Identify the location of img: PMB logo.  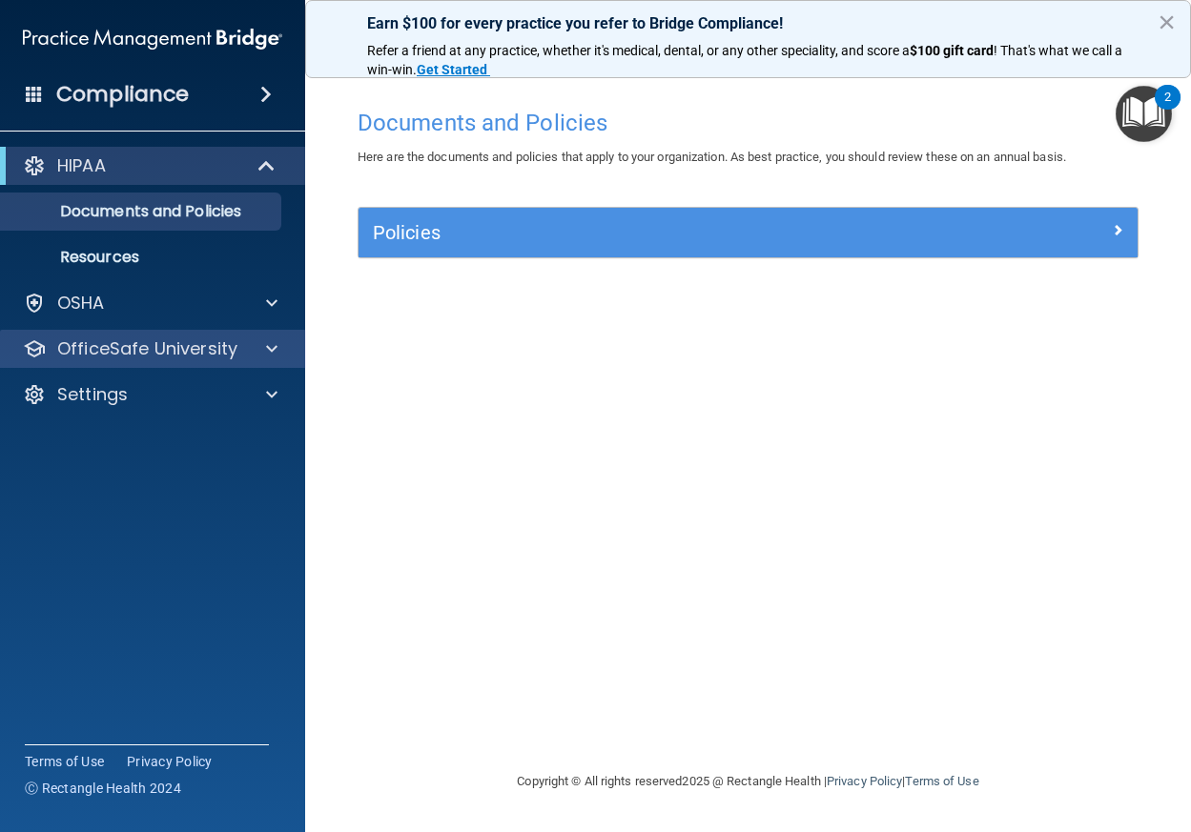
(153, 39).